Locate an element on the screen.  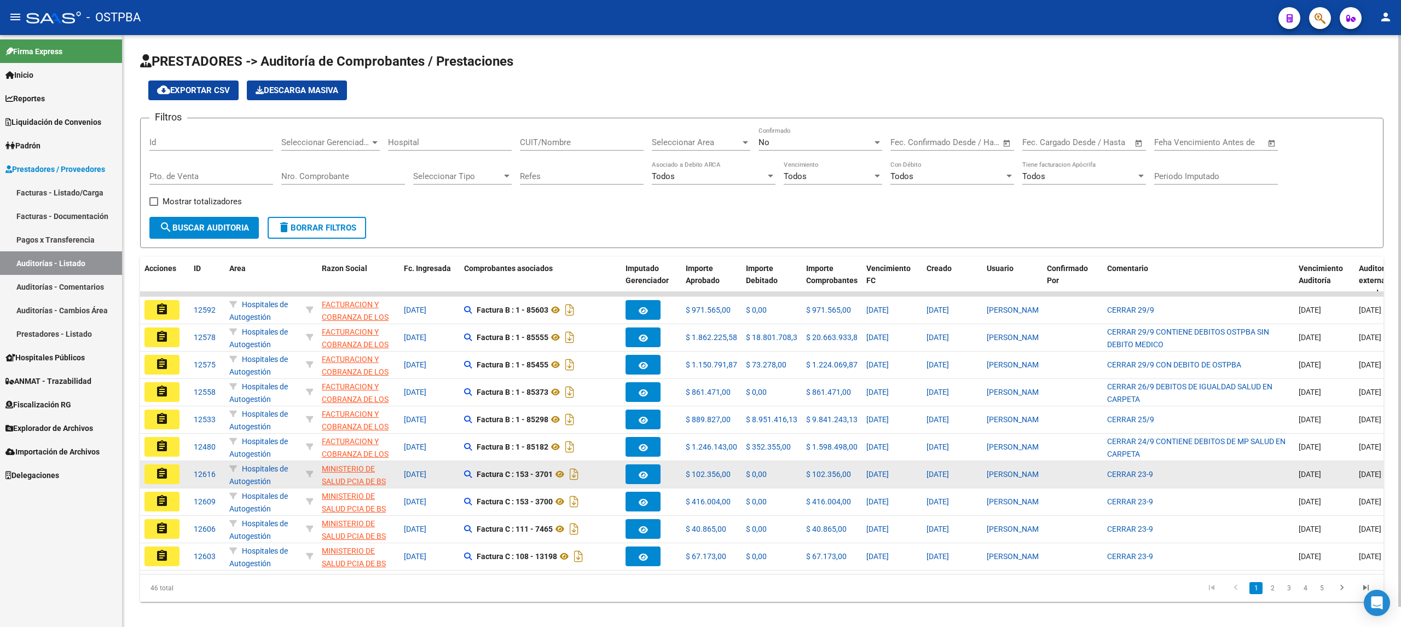
datatable-header-cell: Vencimiento Auditoría is located at coordinates (1324, 281).